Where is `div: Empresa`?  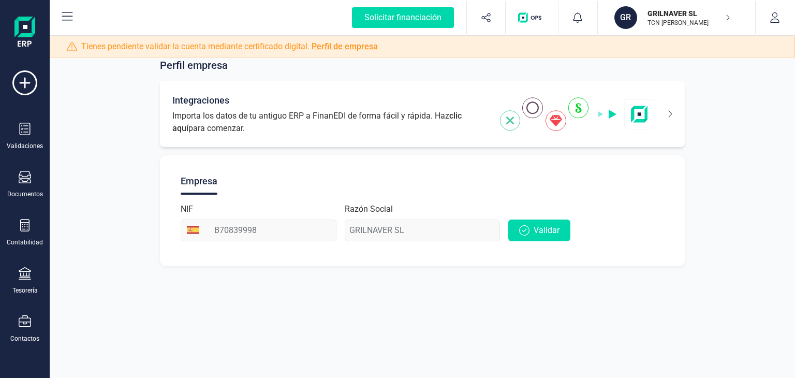
div: Empresa is located at coordinates (199, 181).